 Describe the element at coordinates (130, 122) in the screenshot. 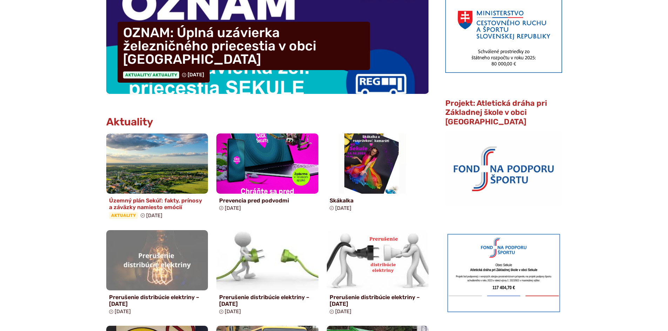

I see `h3: Aktuality` at that location.